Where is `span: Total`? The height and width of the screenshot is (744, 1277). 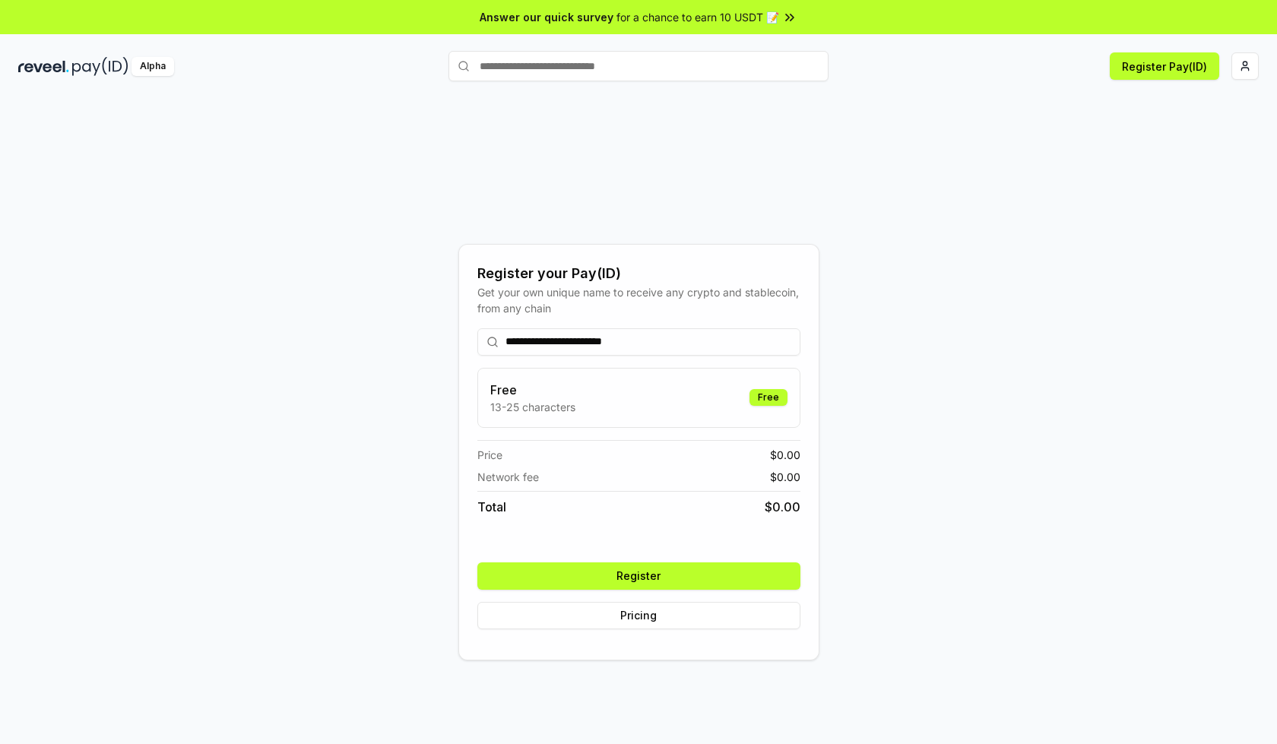
span: Total is located at coordinates (492, 507).